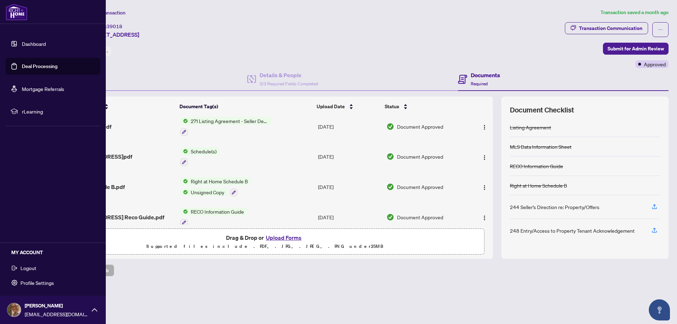 This screenshot has width=677, height=324. Describe the element at coordinates (219, 181) in the screenshot. I see `span: Right at Home Schedule B` at that location.